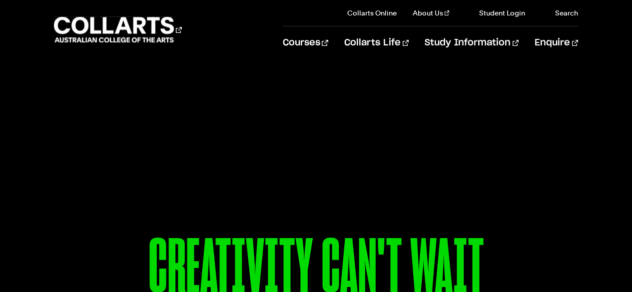 This screenshot has width=632, height=292. Describe the element at coordinates (495, 13) in the screenshot. I see `a: Student Login` at that location.